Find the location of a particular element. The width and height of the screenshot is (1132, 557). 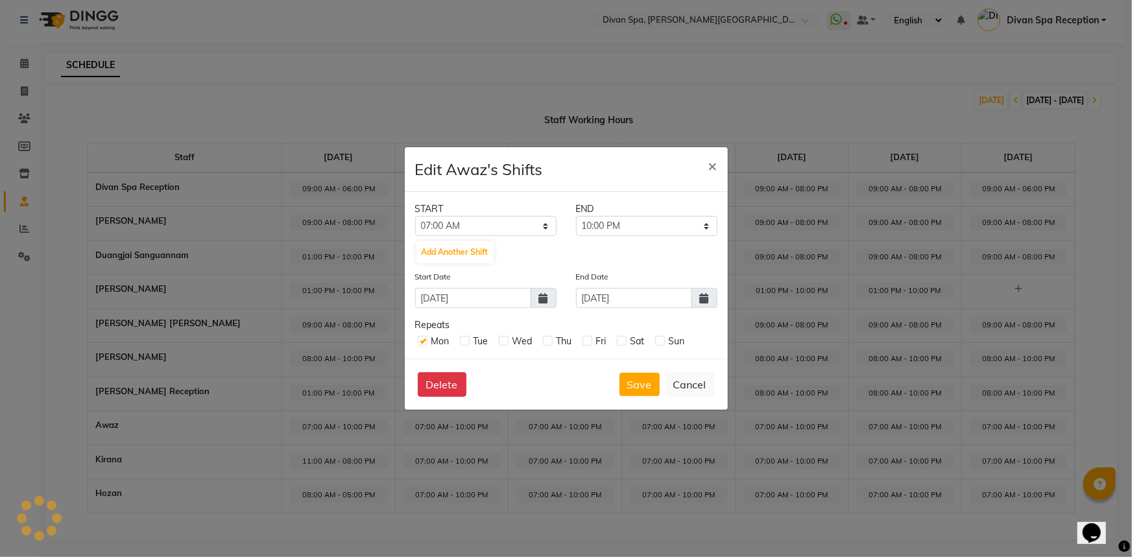

span: Thu is located at coordinates (564, 341).